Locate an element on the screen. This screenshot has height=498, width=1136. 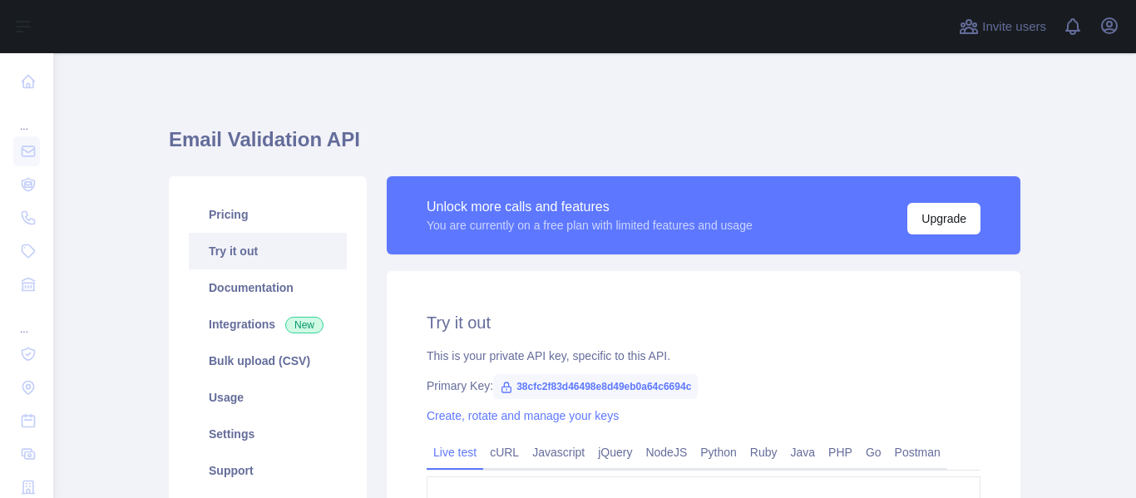
a: Java is located at coordinates (804, 453).